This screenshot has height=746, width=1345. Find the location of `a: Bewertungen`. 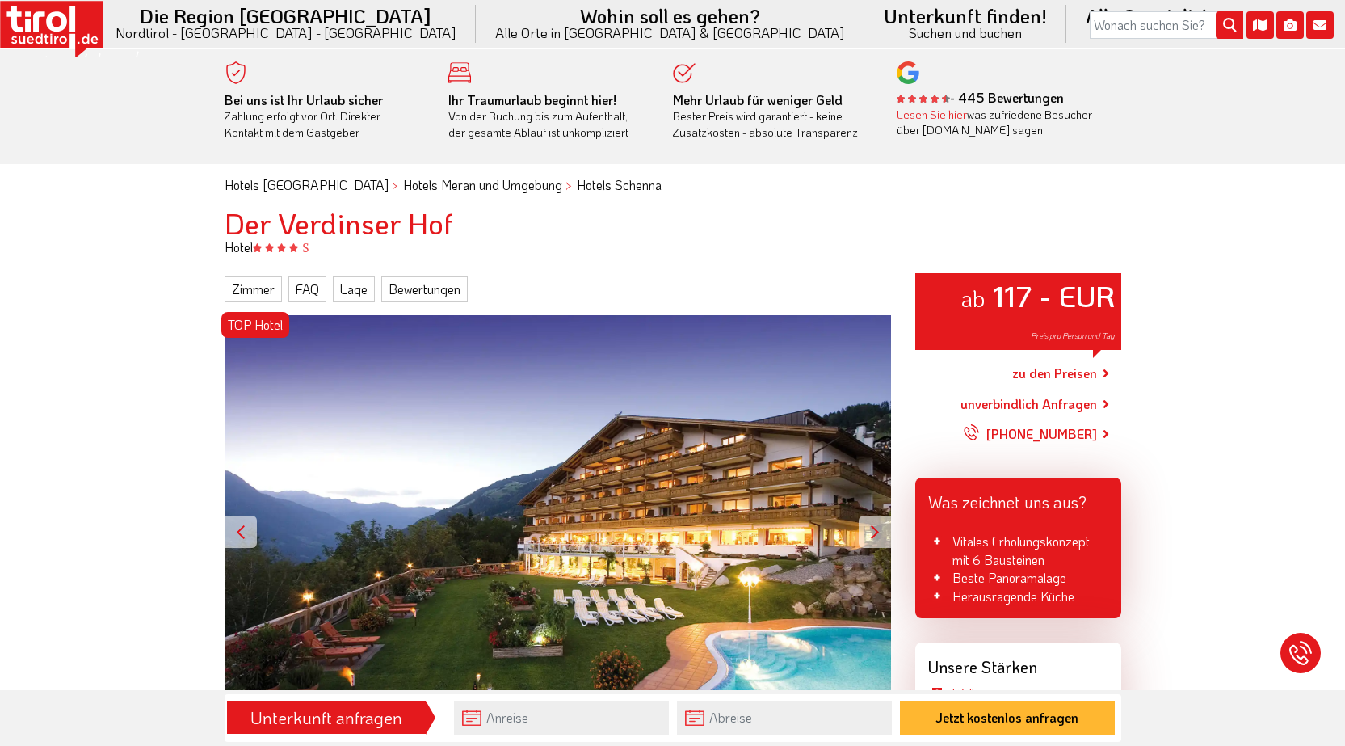

a: Bewertungen is located at coordinates (424, 289).